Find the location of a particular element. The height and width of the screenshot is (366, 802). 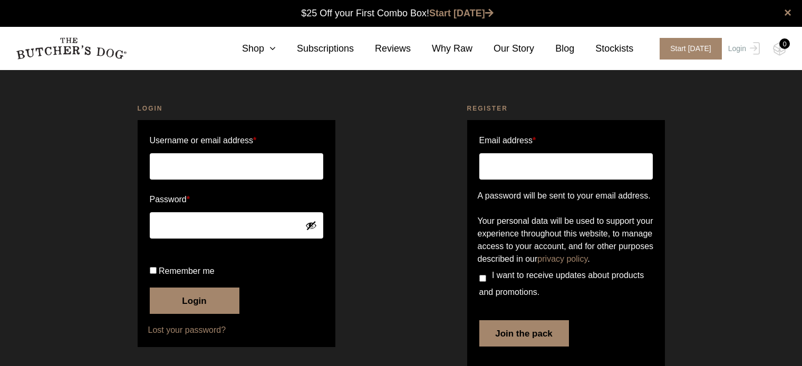

a: Subscriptions is located at coordinates (315, 48).